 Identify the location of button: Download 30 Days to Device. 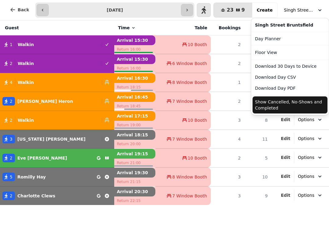
(290, 66).